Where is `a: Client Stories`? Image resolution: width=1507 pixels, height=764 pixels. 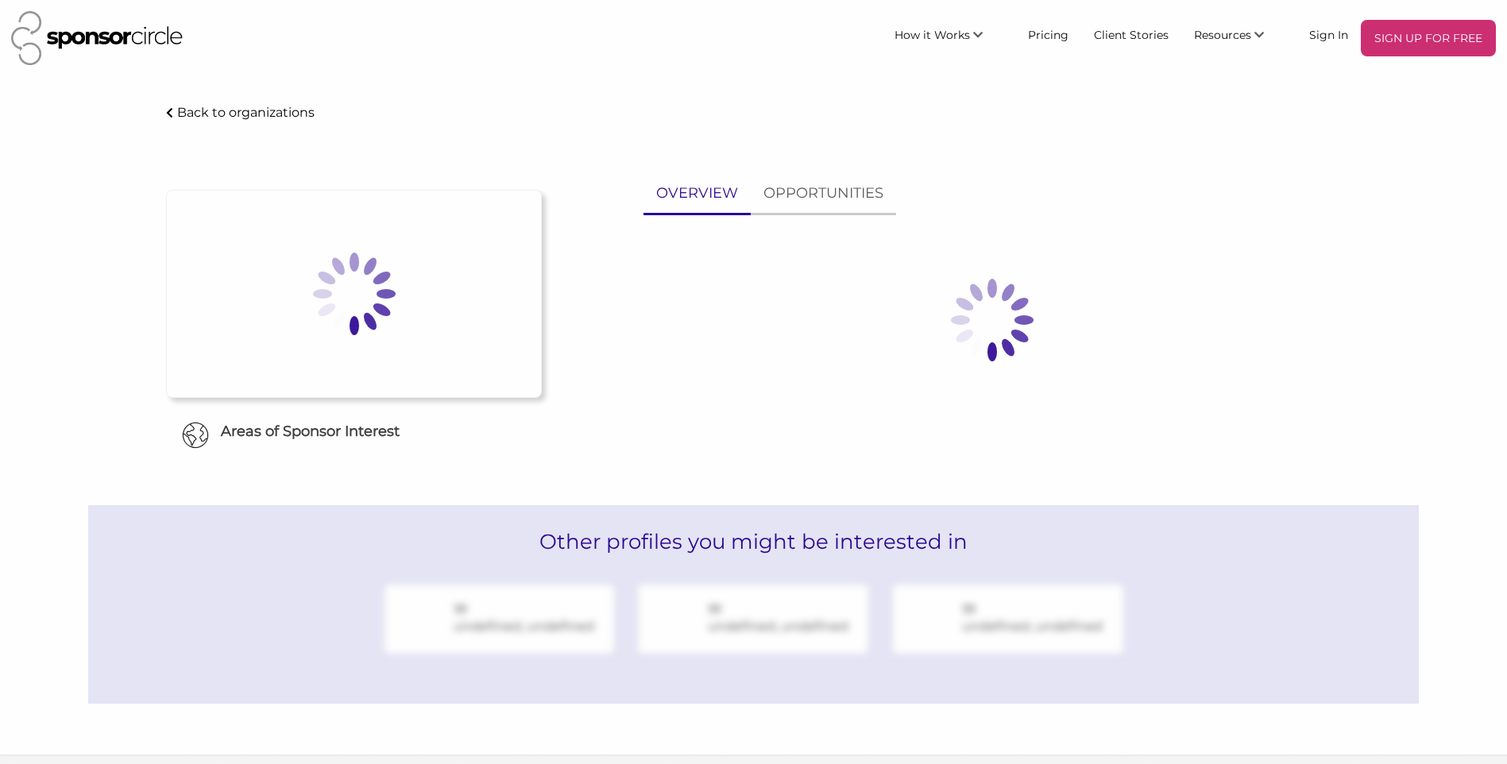 a: Client Stories is located at coordinates (1131, 34).